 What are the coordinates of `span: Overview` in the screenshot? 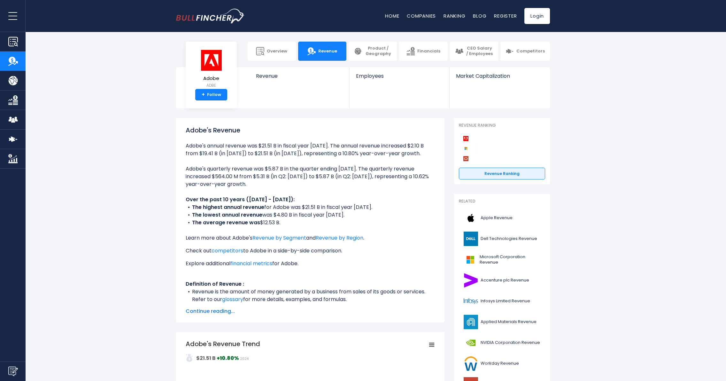 It's located at (277, 51).